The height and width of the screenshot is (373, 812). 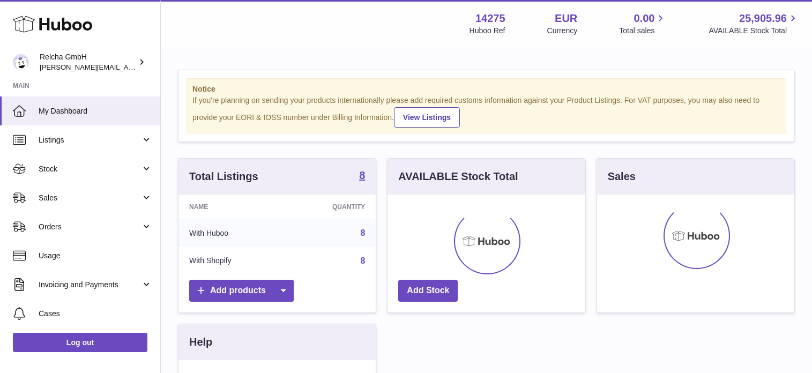 What do you see at coordinates (642, 24) in the screenshot?
I see `a: 0.00 Total sales` at bounding box center [642, 24].